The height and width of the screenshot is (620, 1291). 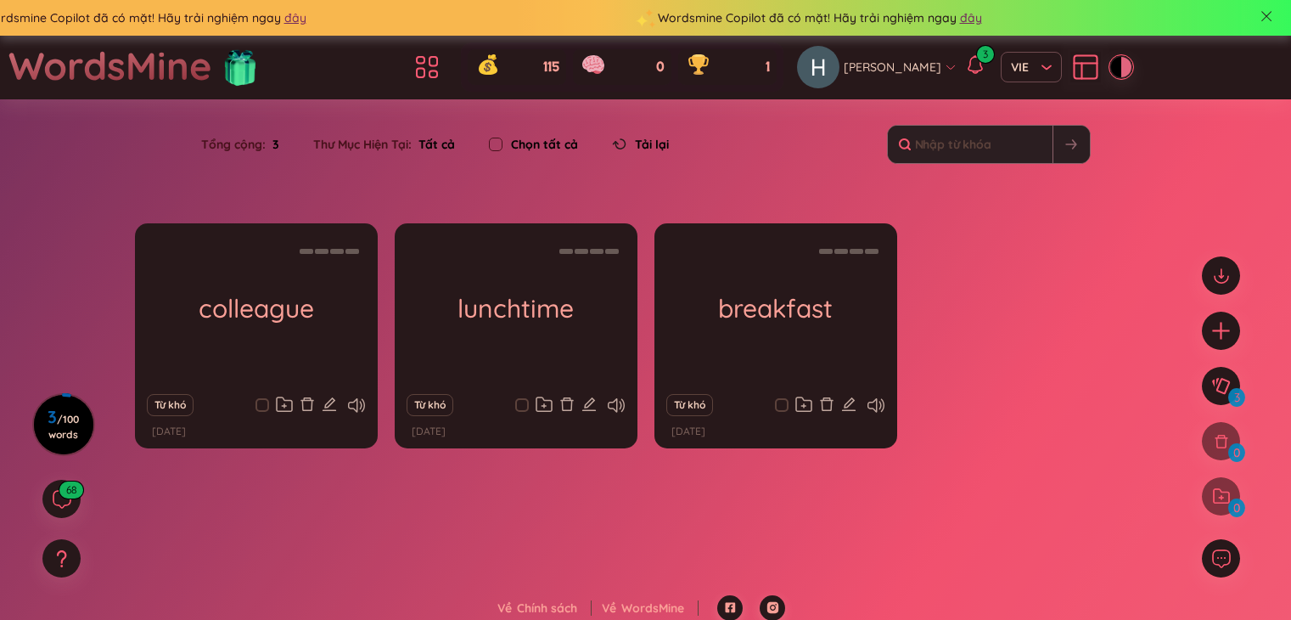 What do you see at coordinates (767, 67) in the screenshot?
I see `span: 1` at bounding box center [767, 67].